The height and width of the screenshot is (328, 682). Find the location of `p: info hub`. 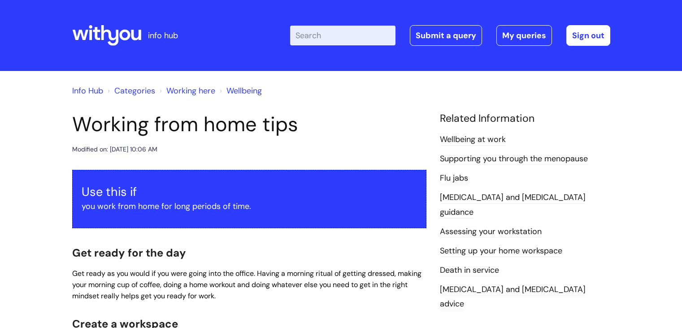

p: info hub is located at coordinates (163, 35).